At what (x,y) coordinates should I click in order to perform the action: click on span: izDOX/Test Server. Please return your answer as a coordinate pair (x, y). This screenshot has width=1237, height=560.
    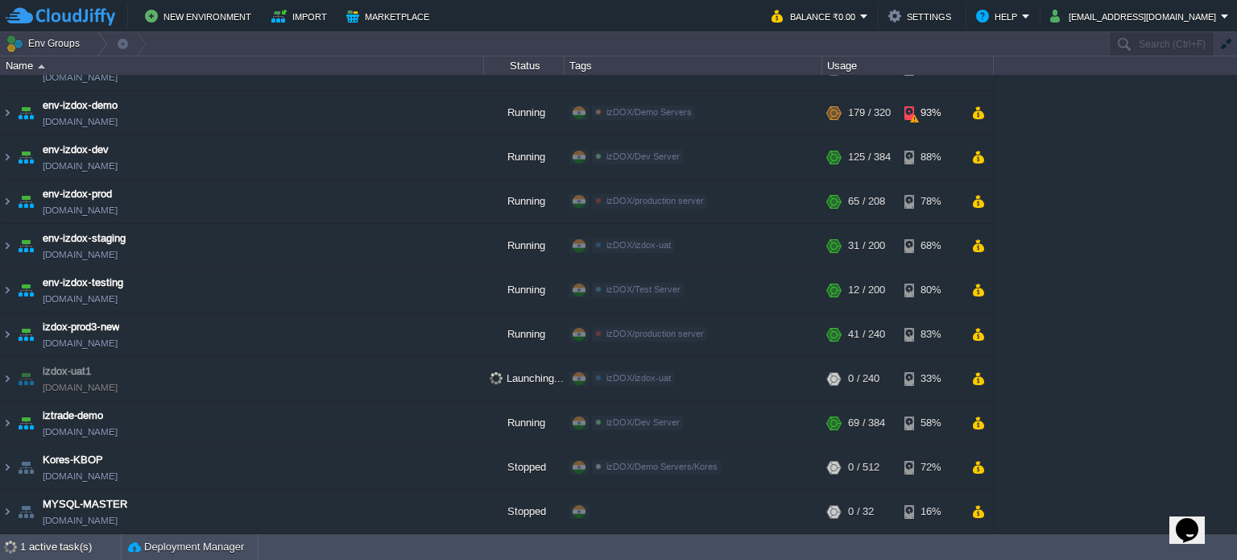
    Looking at the image, I should click on (644, 289).